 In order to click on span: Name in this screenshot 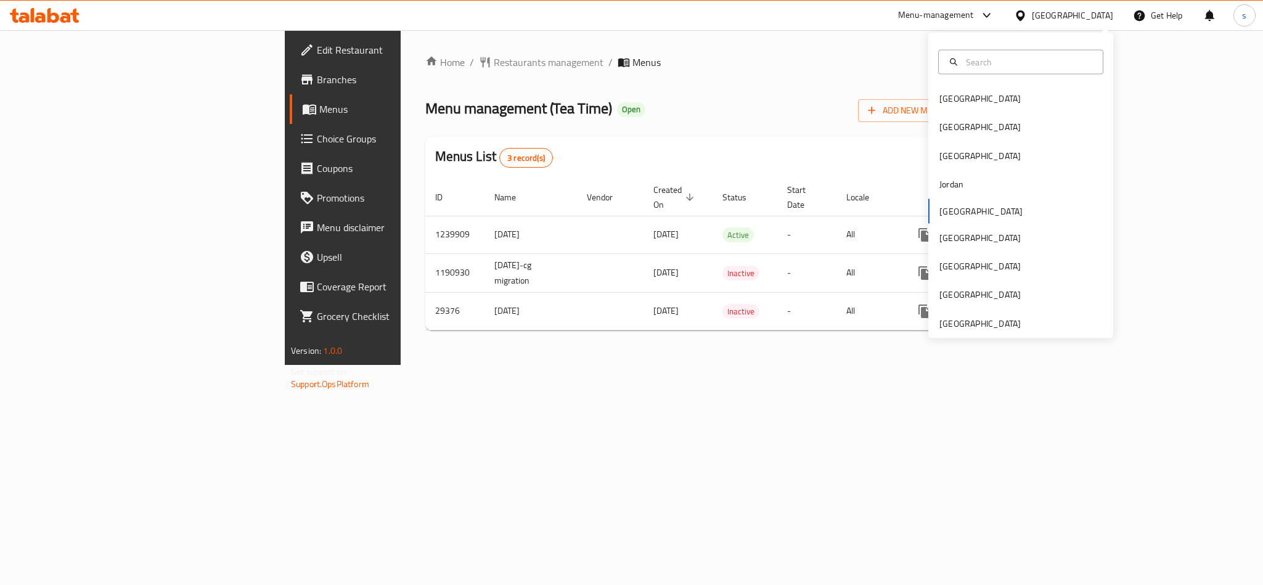, I will do `click(513, 197)`.